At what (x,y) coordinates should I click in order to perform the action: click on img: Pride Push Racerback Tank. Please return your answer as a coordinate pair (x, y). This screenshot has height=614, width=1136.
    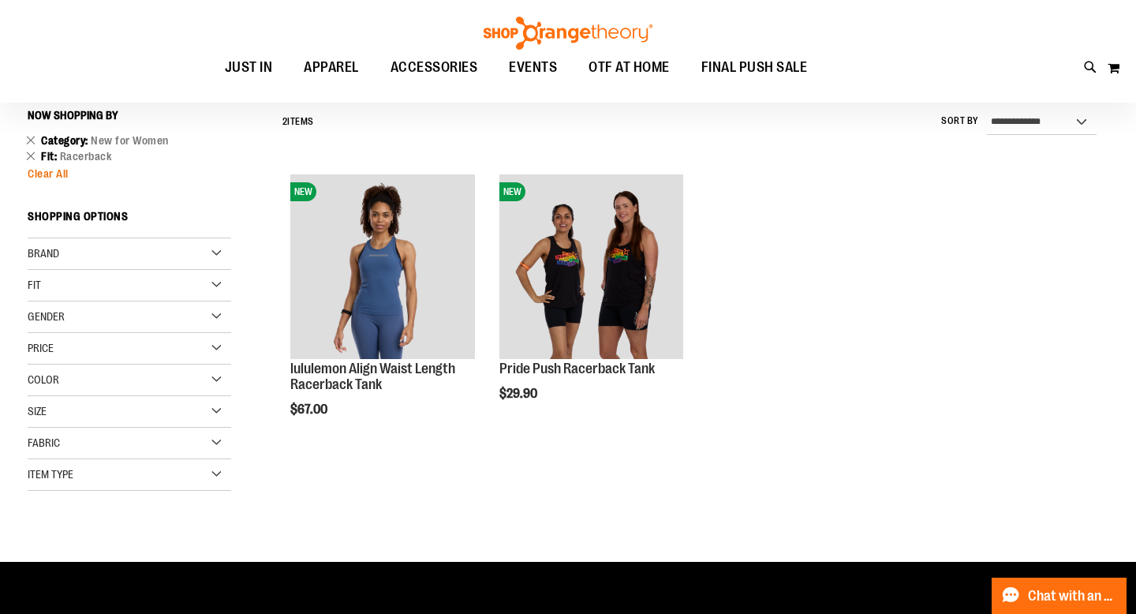
    Looking at the image, I should click on (592, 267).